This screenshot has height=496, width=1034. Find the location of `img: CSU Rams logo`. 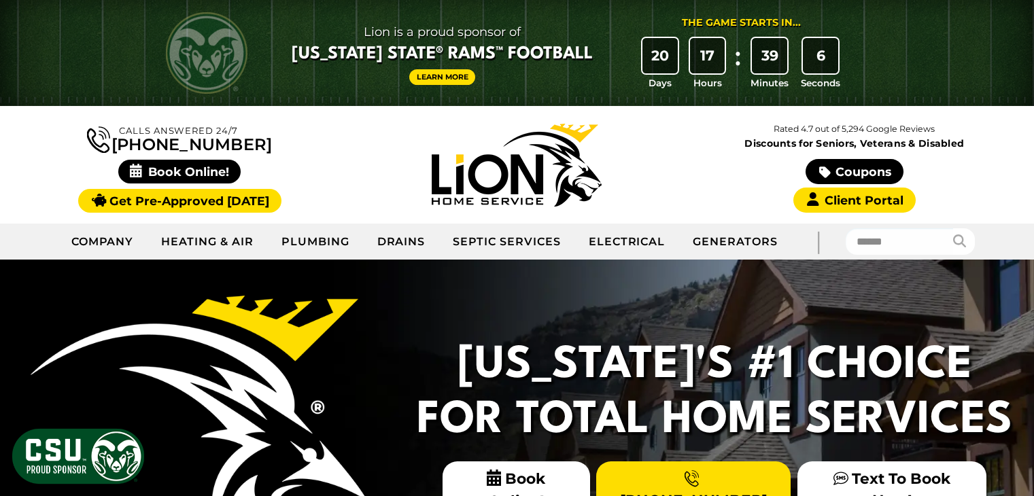

img: CSU Rams logo is located at coordinates (207, 53).